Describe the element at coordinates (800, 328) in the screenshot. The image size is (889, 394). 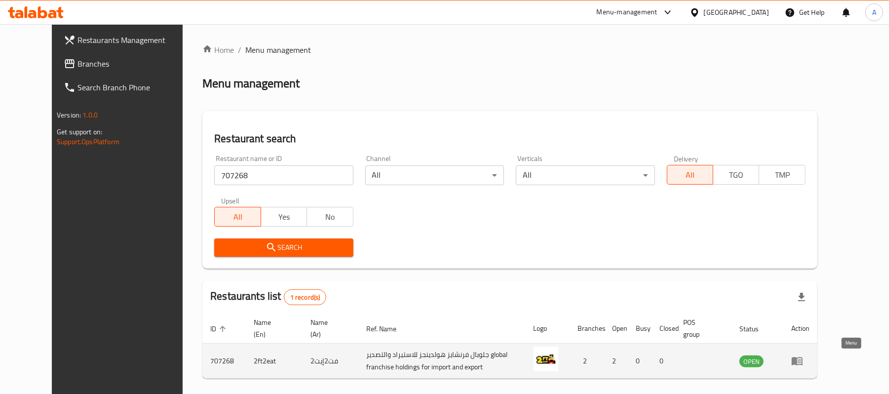
I see `th: Action` at that location.